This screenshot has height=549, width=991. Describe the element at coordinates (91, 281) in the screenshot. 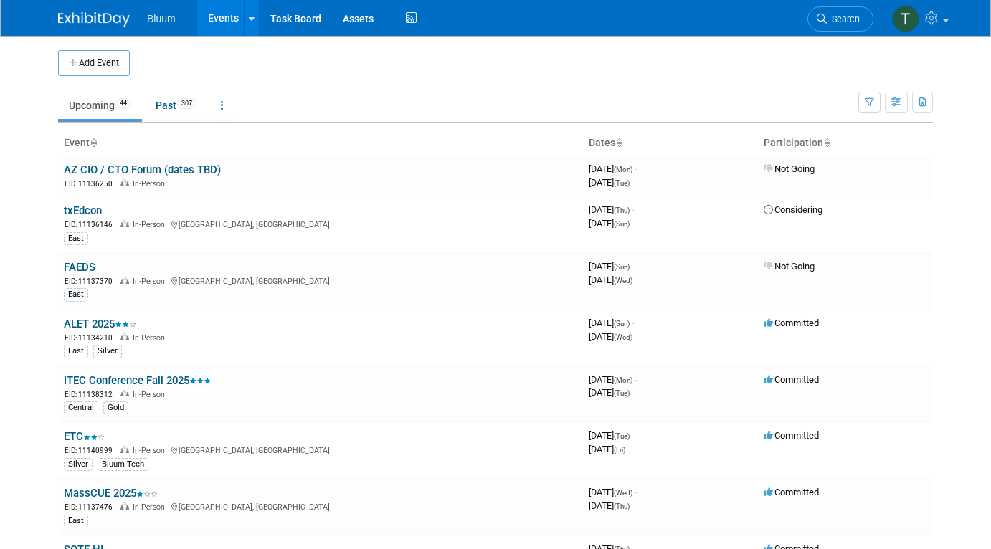

I see `span: EID: 11137370` at that location.